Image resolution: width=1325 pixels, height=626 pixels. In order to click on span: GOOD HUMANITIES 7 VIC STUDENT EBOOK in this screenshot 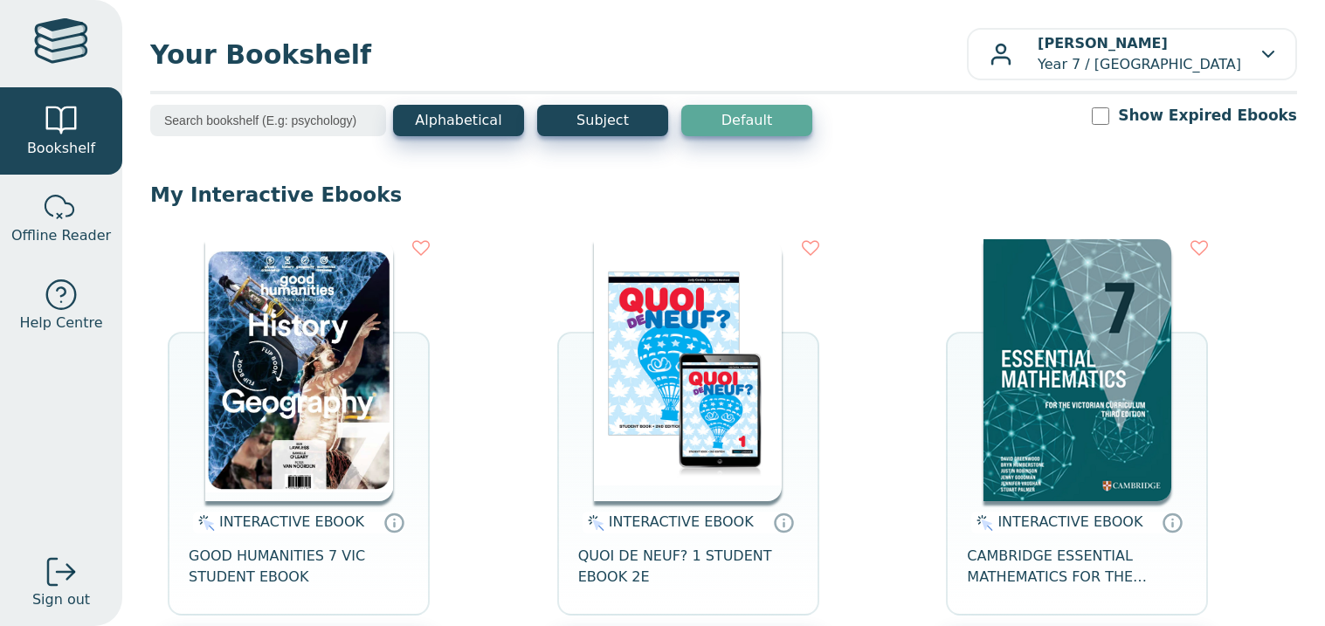, I will do `click(299, 567)`.